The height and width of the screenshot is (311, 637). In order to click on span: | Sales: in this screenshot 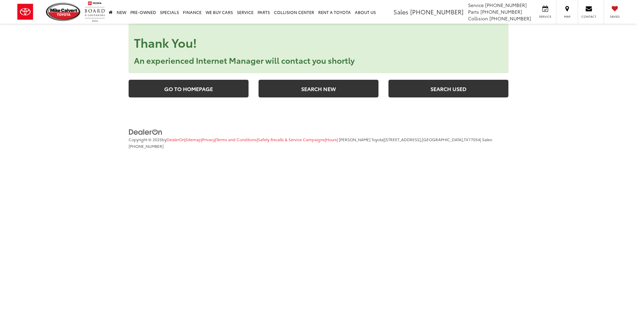, I will do `click(311, 142)`.